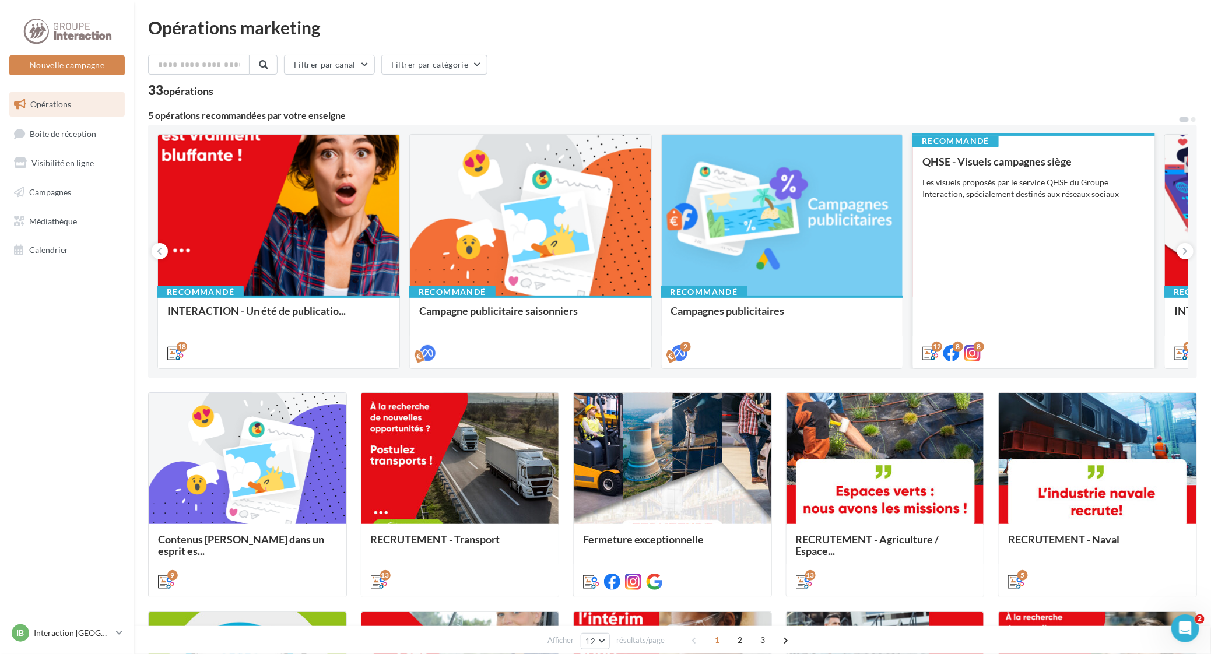 This screenshot has width=1211, height=654. Describe the element at coordinates (717, 640) in the screenshot. I see `span: 1` at that location.